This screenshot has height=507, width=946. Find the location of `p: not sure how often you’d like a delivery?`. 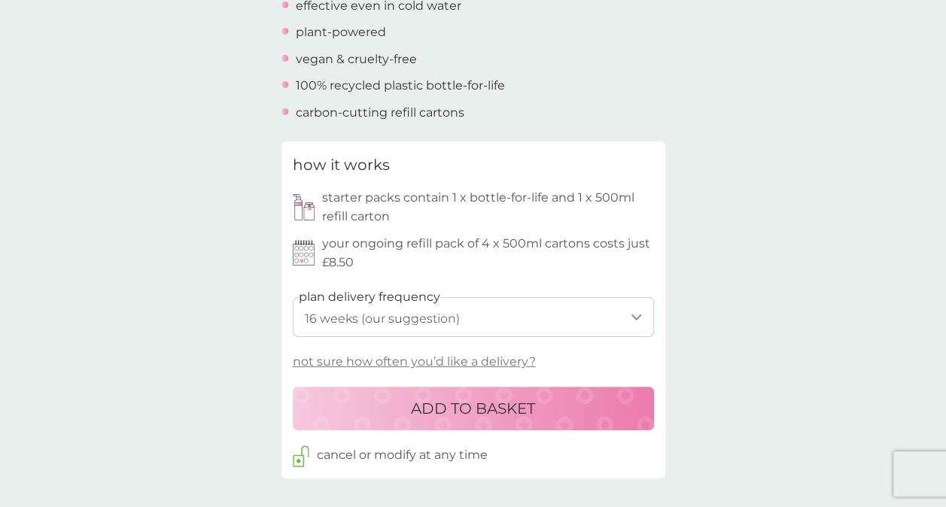

p: not sure how often you’d like a delivery? is located at coordinates (414, 362).